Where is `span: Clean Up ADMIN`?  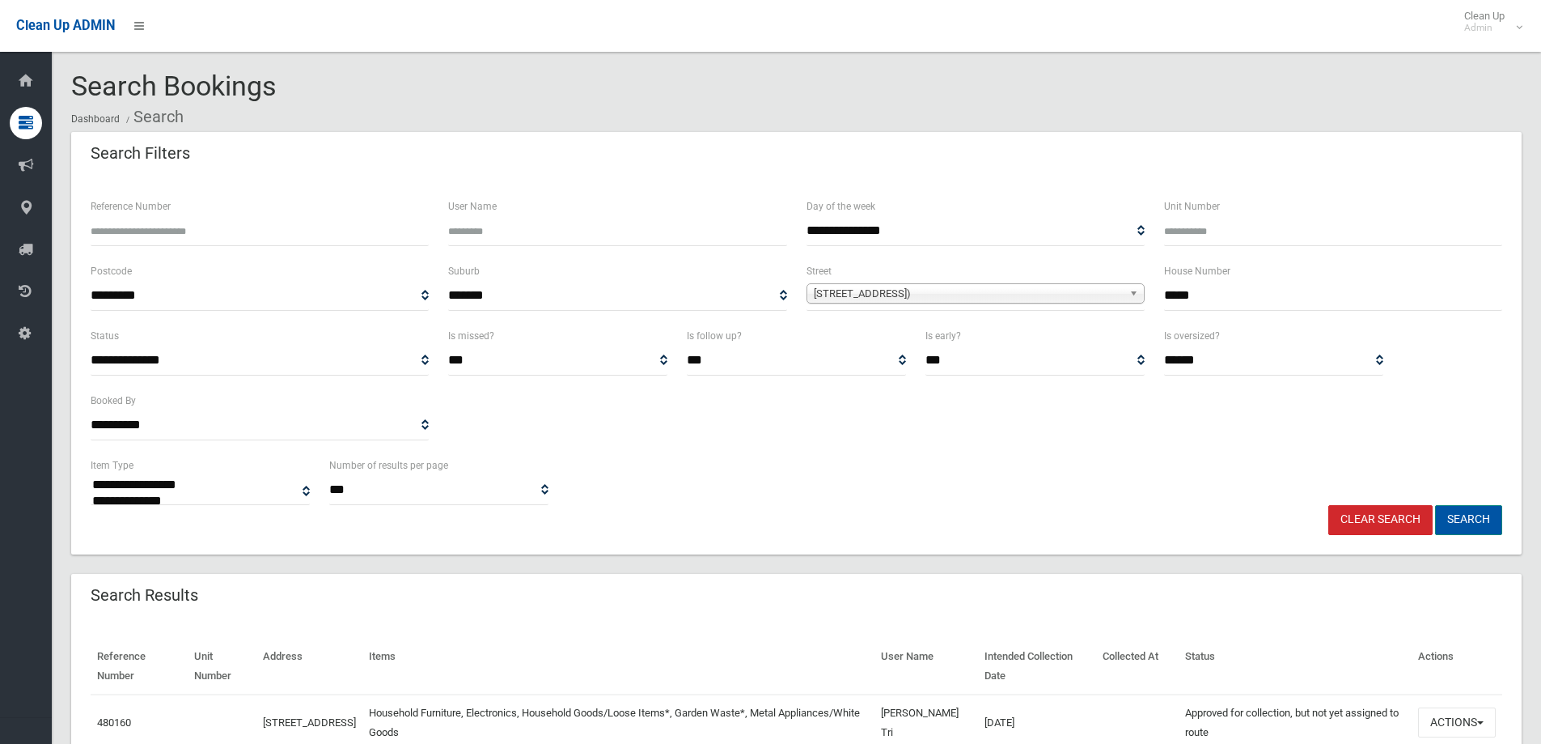 span: Clean Up ADMIN is located at coordinates (66, 25).